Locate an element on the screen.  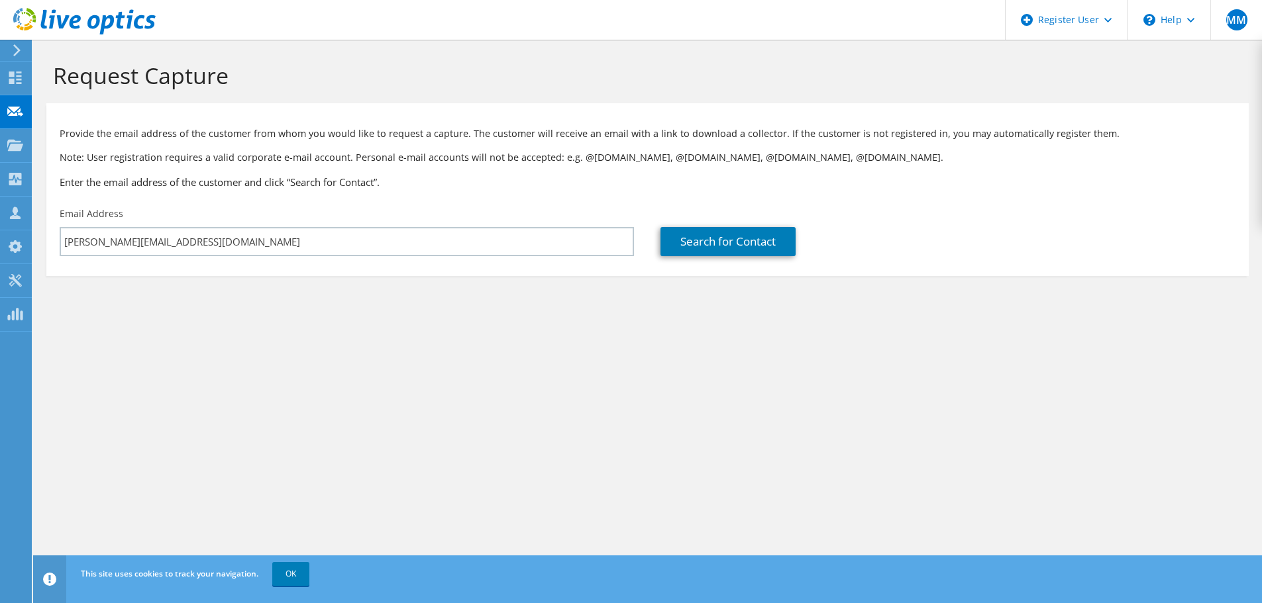
p: Provide the email address of the customer from whom you would like to request a capture. The cust... is located at coordinates (647, 134).